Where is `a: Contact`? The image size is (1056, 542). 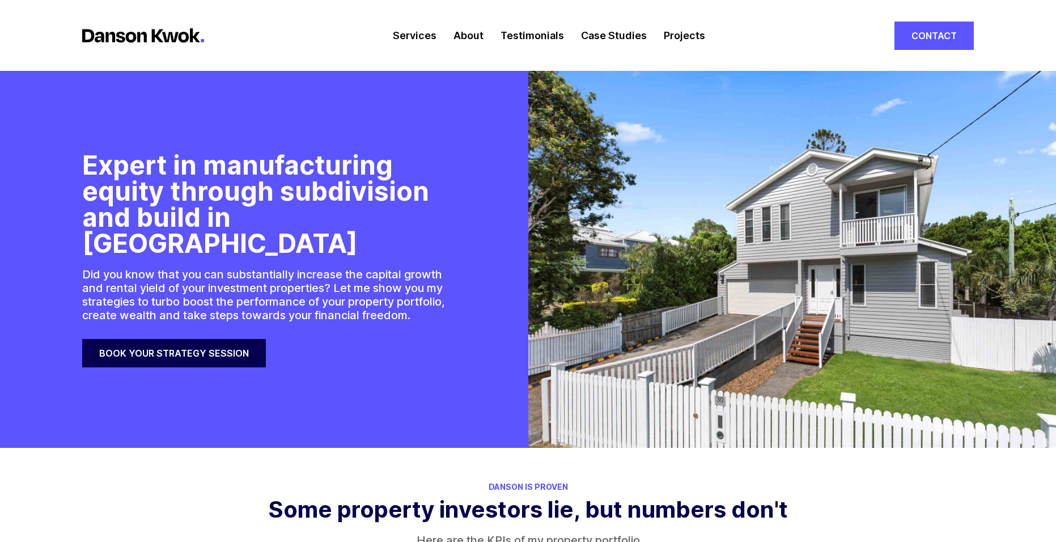 a: Contact is located at coordinates (934, 36).